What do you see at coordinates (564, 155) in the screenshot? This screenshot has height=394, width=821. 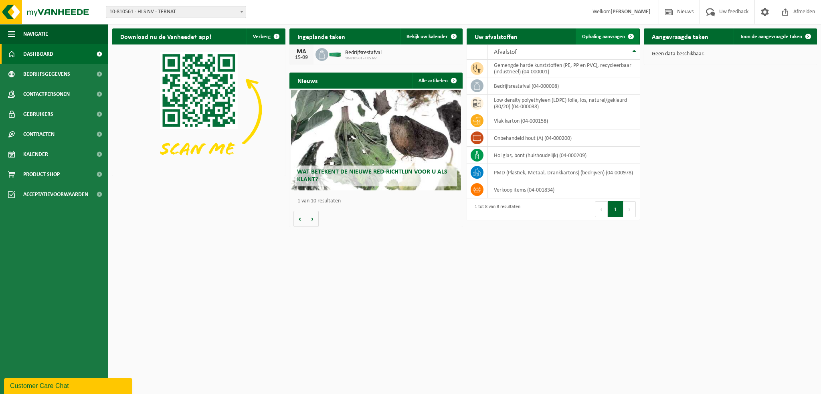 I see `td: hol glas, bont (huishoudelijk) (04-000209)` at bounding box center [564, 155].